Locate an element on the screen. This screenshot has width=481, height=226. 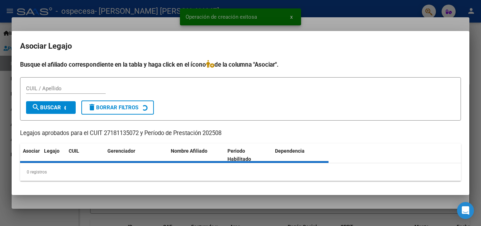
mat-icon: delete is located at coordinates (92, 107).